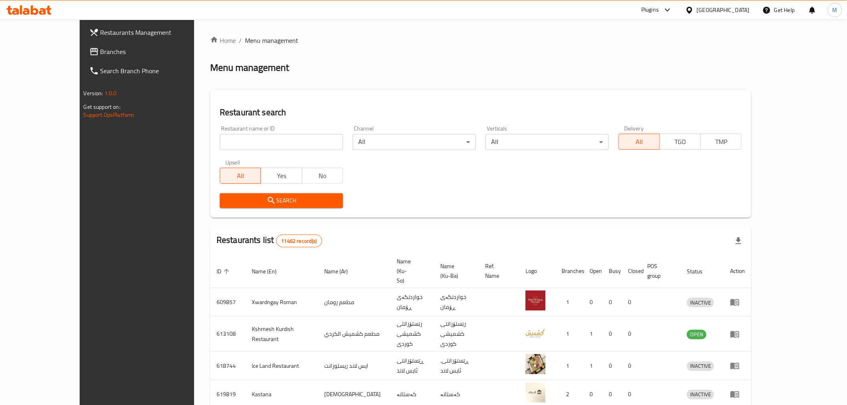 Image resolution: width=847 pixels, height=405 pixels. What do you see at coordinates (650, 10) in the screenshot?
I see `div: Plugins` at bounding box center [650, 10].